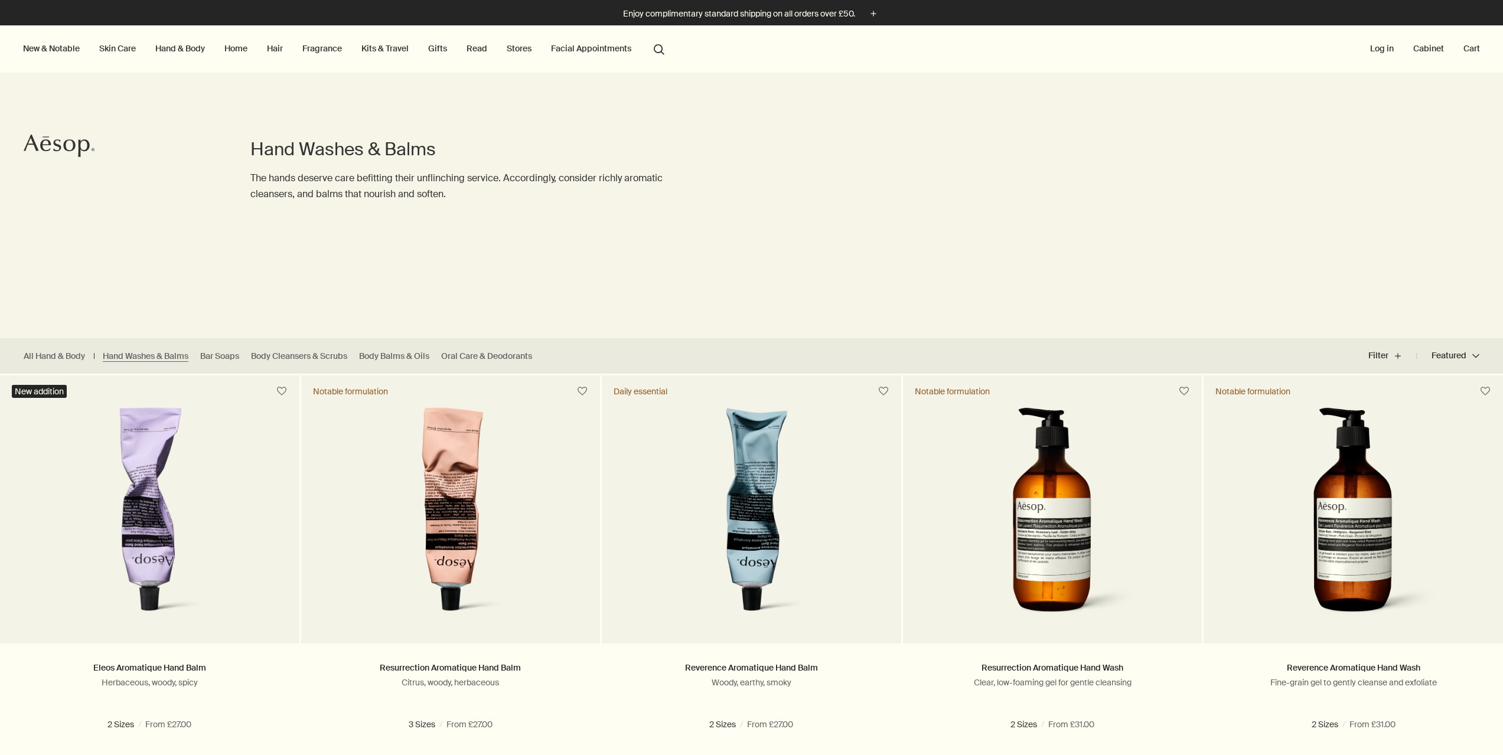  What do you see at coordinates (477, 186) in the screenshot?
I see `p: The hands deserve care befitting their unflinching service. Accordingly, consider richly aromatic...` at bounding box center [477, 186].